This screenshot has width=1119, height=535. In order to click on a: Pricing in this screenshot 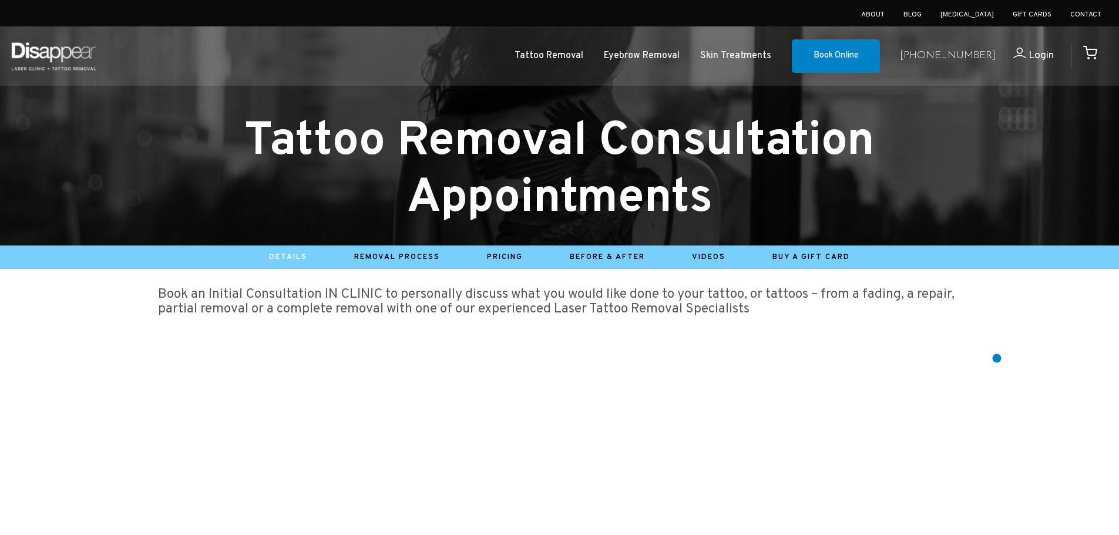, I will do `click(505, 257)`.